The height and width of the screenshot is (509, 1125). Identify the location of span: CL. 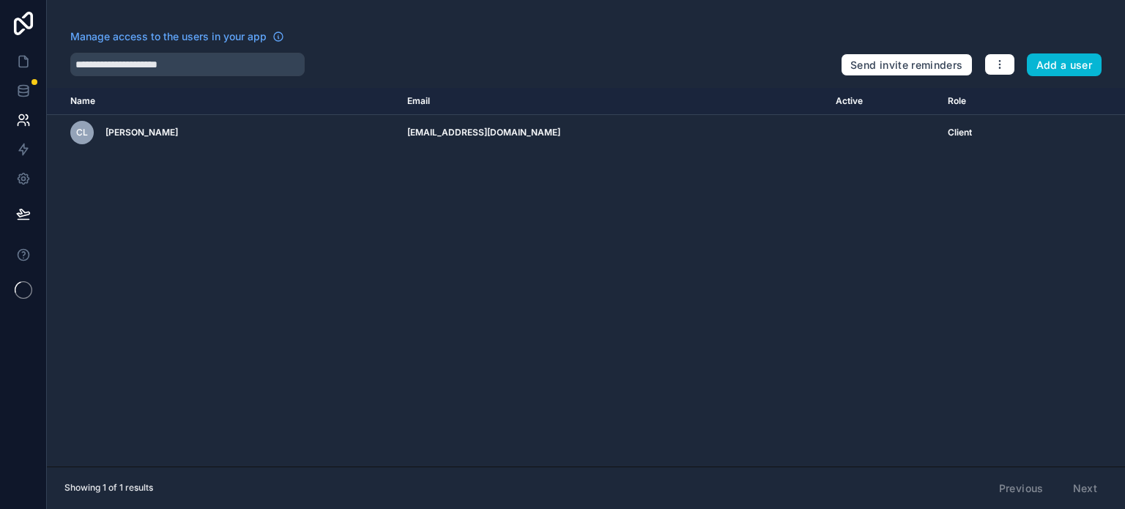
(82, 133).